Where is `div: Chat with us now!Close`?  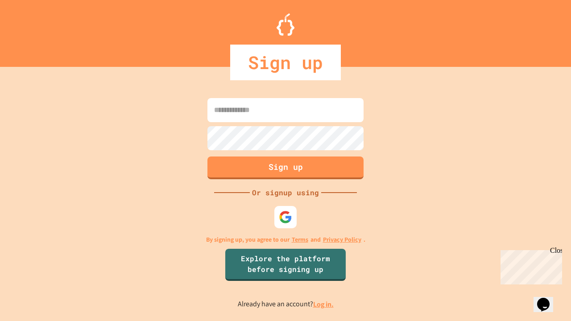 div: Chat with us now!Close is located at coordinates (33, 30).